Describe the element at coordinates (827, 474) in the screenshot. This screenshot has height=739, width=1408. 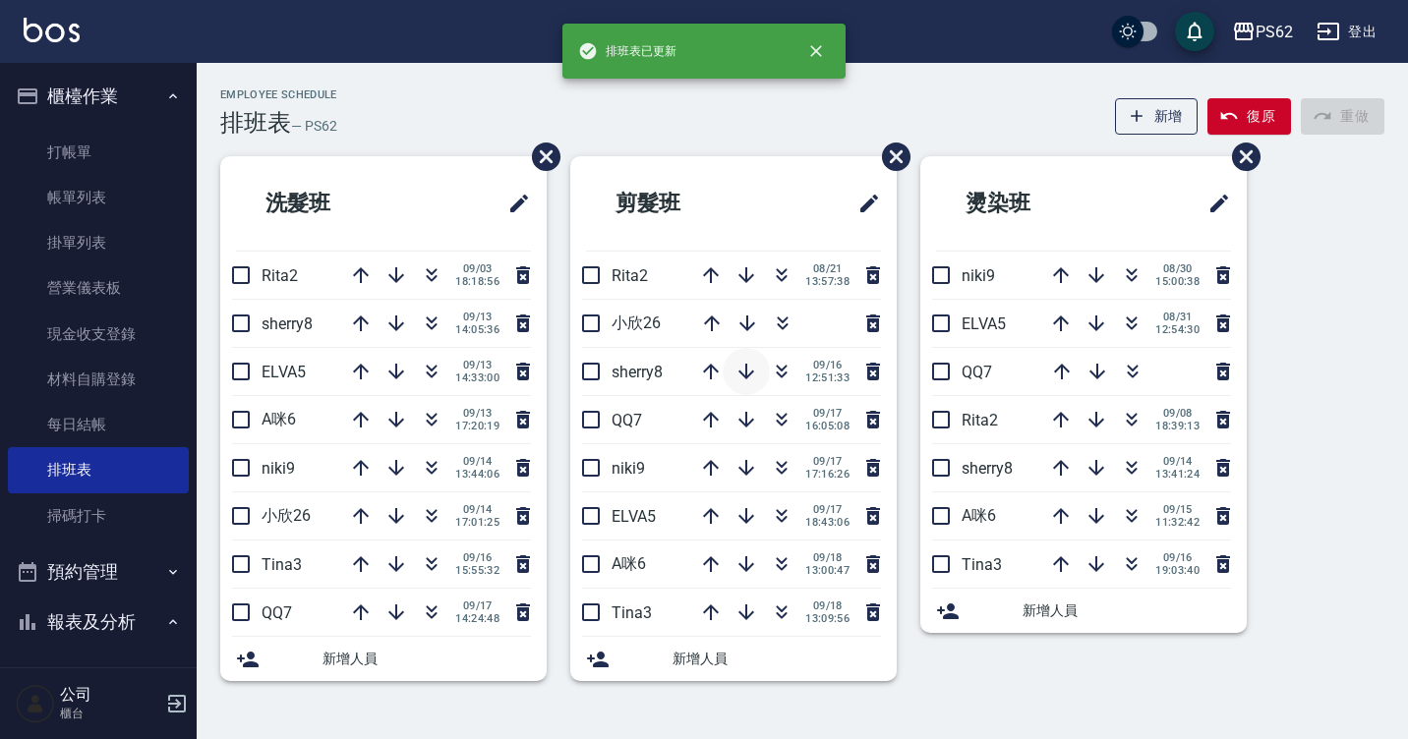
I see `span: 17:16:26` at that location.